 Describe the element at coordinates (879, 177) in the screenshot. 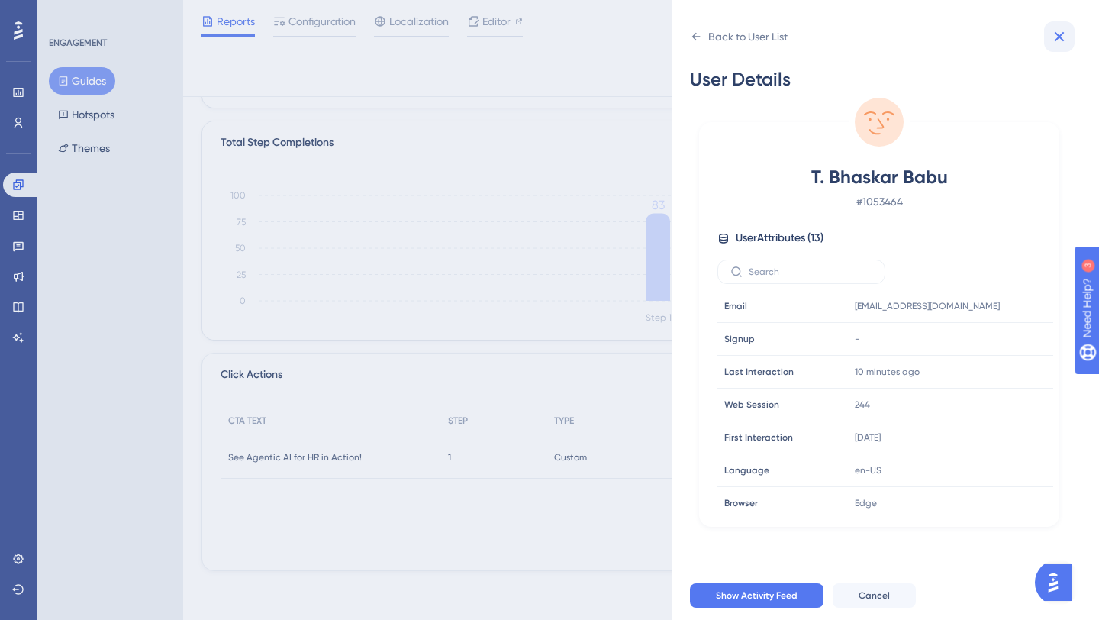

I see `span: T. Bhaskar Babu` at that location.